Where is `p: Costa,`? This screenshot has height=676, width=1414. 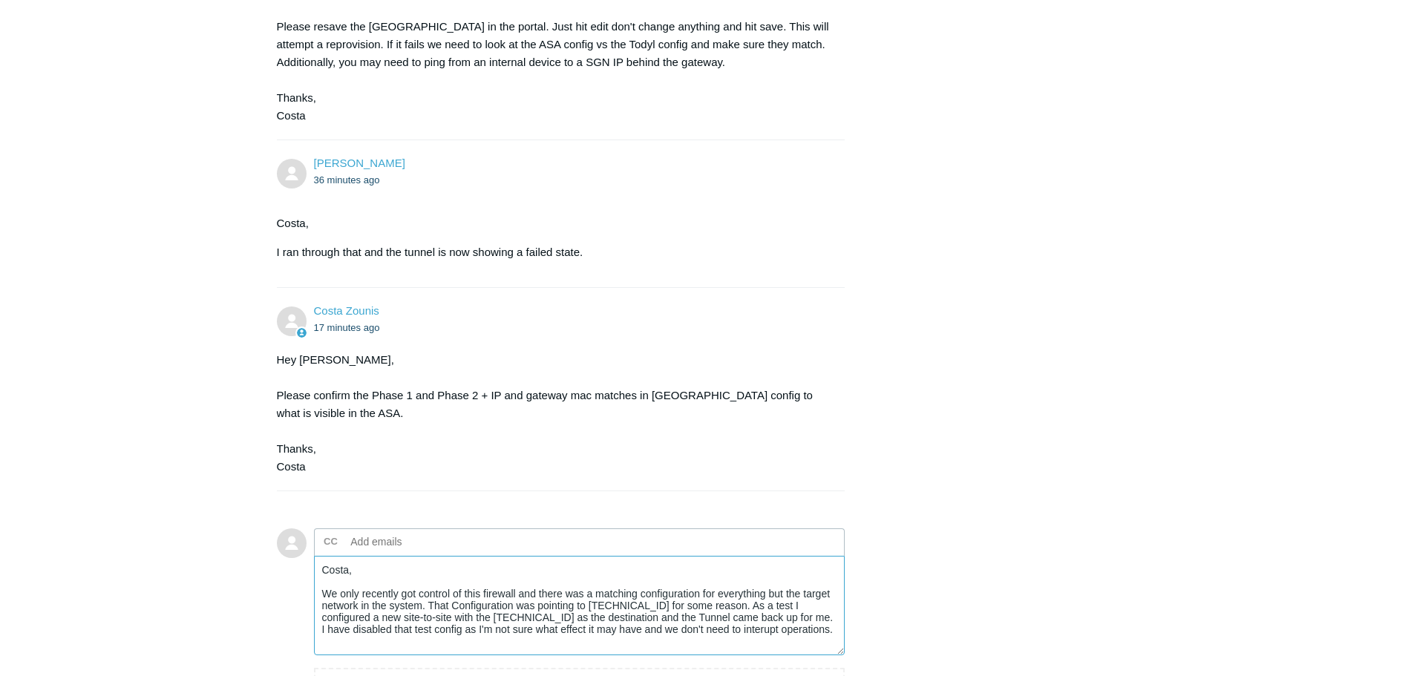 p: Costa, is located at coordinates (554, 223).